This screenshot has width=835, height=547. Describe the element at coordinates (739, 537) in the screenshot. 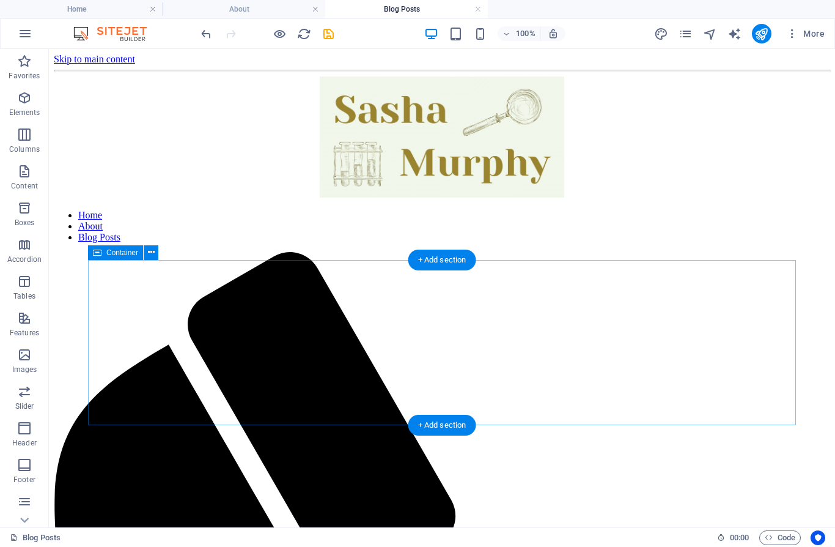

I see `span: 00 00` at that location.